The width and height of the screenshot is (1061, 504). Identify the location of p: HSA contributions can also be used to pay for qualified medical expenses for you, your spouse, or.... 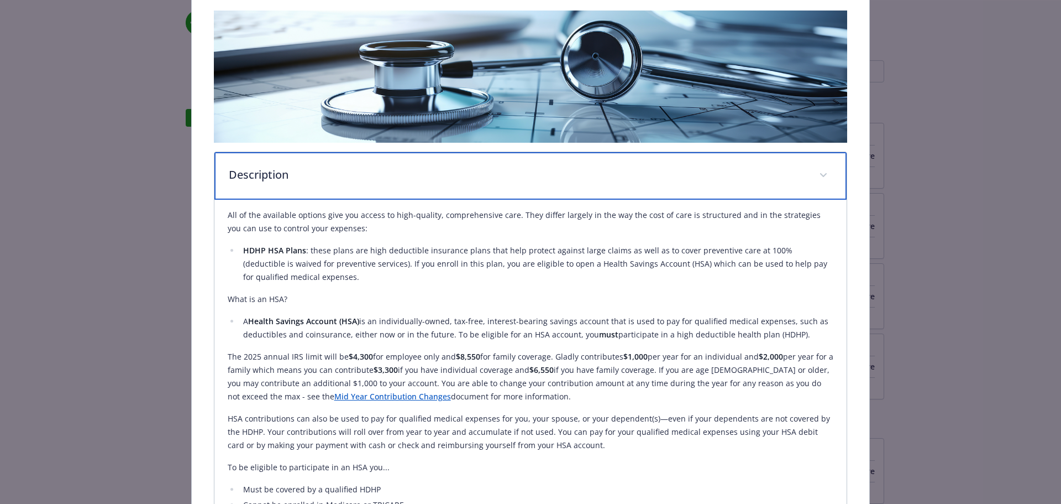
(531, 432).